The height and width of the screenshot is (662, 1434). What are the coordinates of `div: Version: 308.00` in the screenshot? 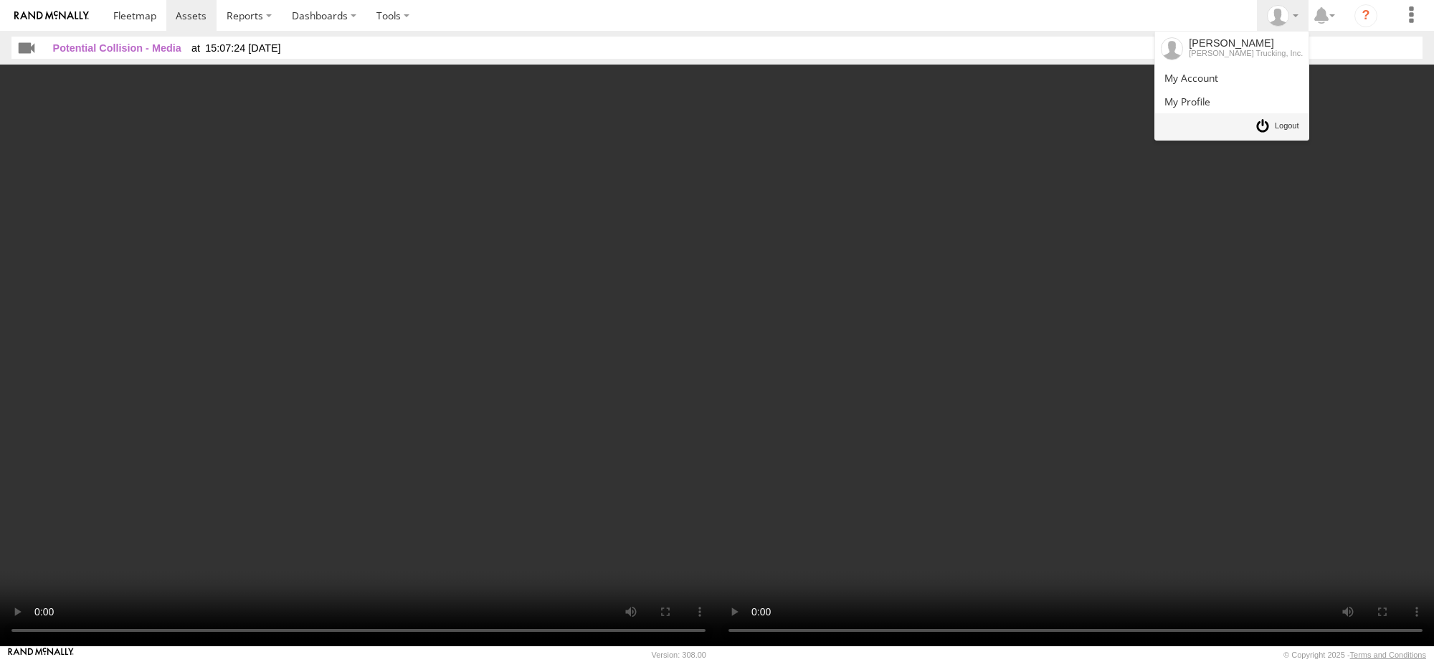 It's located at (679, 655).